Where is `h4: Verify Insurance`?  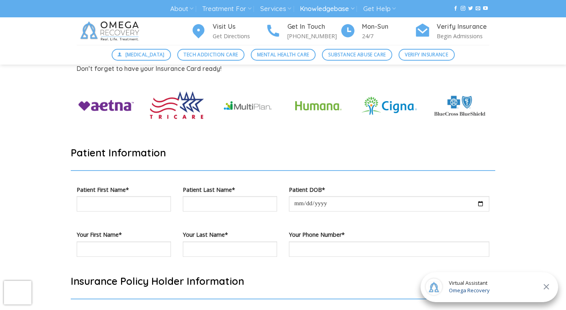 h4: Verify Insurance is located at coordinates (463, 27).